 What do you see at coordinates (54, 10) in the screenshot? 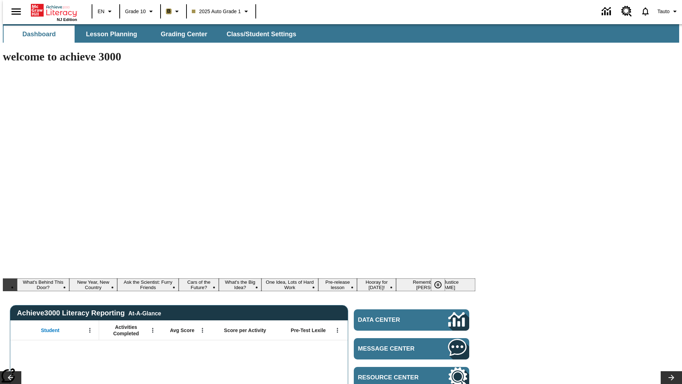
I see `a: Home` at bounding box center [54, 10].